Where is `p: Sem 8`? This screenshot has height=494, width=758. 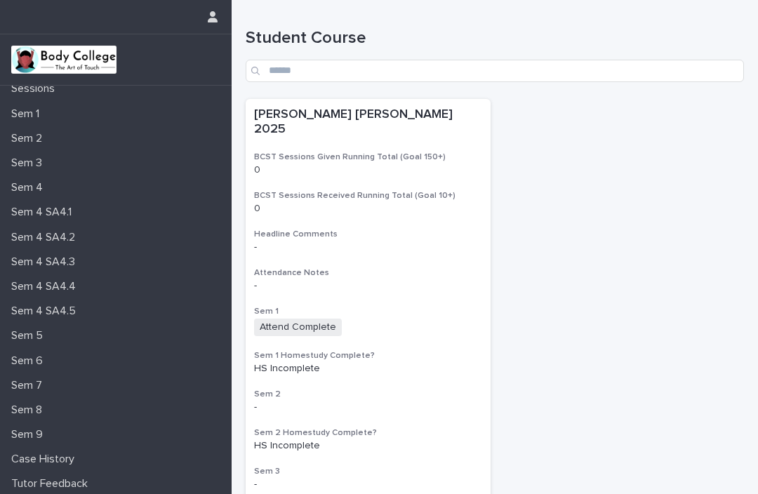 p: Sem 8 is located at coordinates (29, 410).